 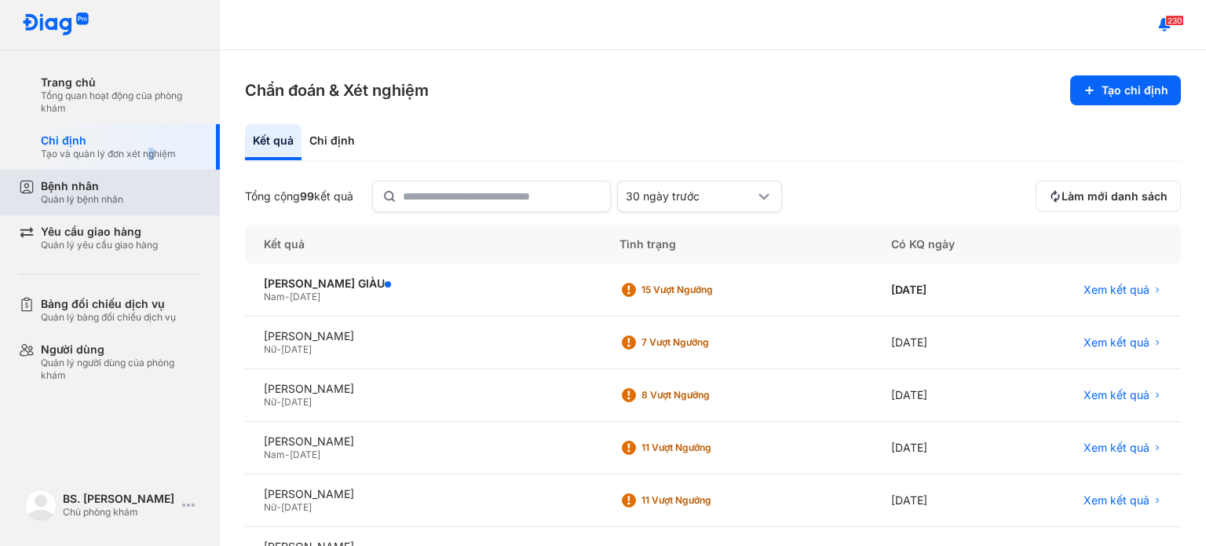 I want to click on span: 230, so click(x=1175, y=20).